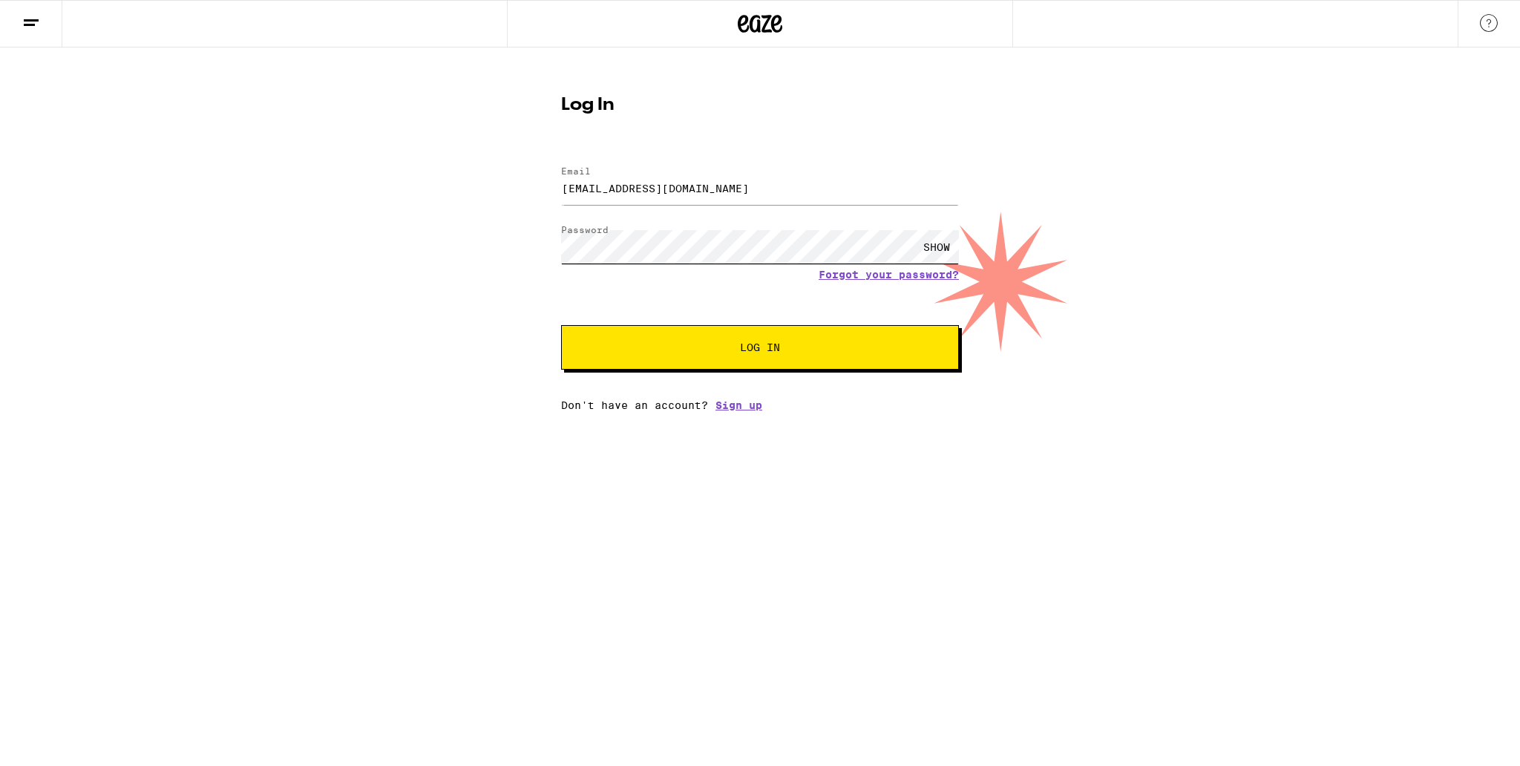 The height and width of the screenshot is (766, 1520). What do you see at coordinates (760, 405) in the screenshot?
I see `div: Don't have an account?` at bounding box center [760, 405].